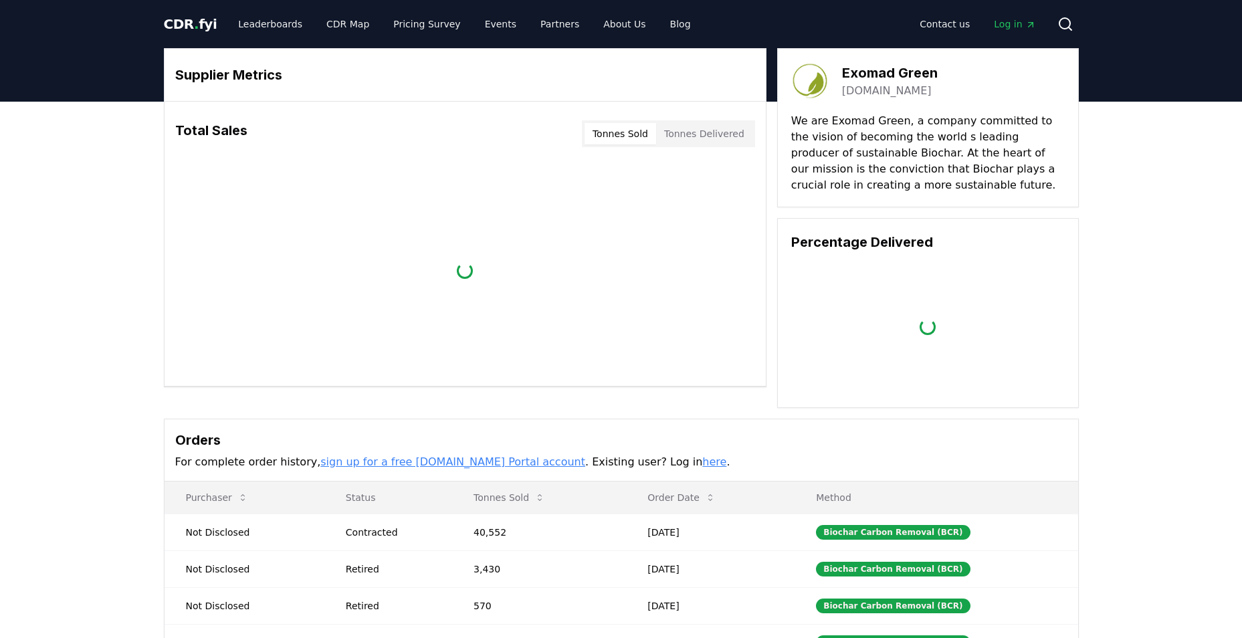 This screenshot has height=638, width=1242. What do you see at coordinates (682, 498) in the screenshot?
I see `button: Order Date` at bounding box center [682, 498].